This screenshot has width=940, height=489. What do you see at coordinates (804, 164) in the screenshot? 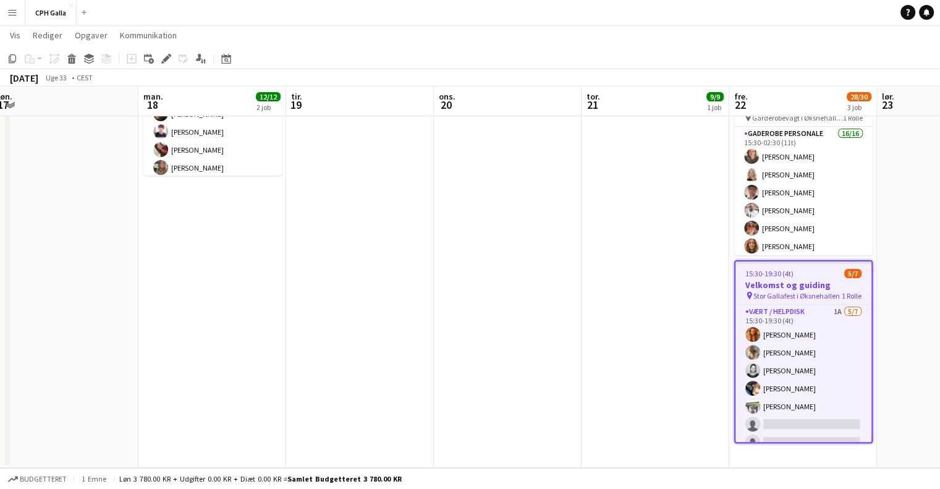
I see `div: 15:30-02:30 (11t) (Sat)16/16Garderobepersonale og afvikling Garderobevagt i Øksnehallen til stor ...` at bounding box center [804, 164].